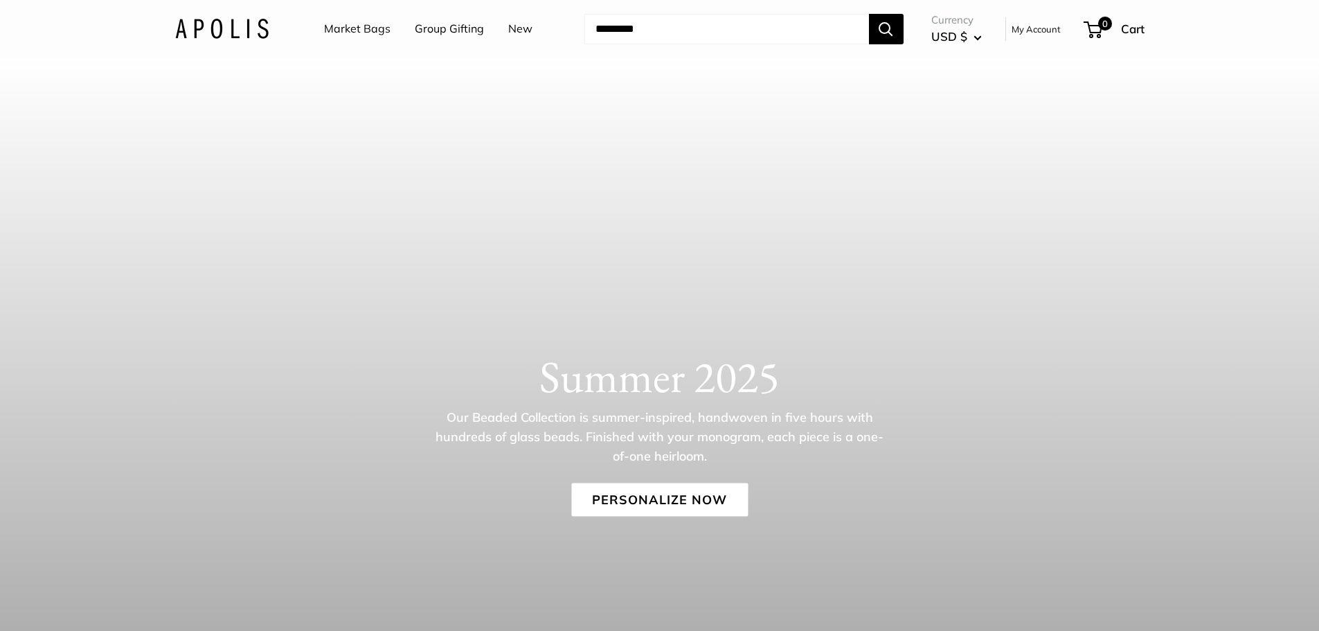 The width and height of the screenshot is (1319, 631). I want to click on a: Market Bags, so click(357, 29).